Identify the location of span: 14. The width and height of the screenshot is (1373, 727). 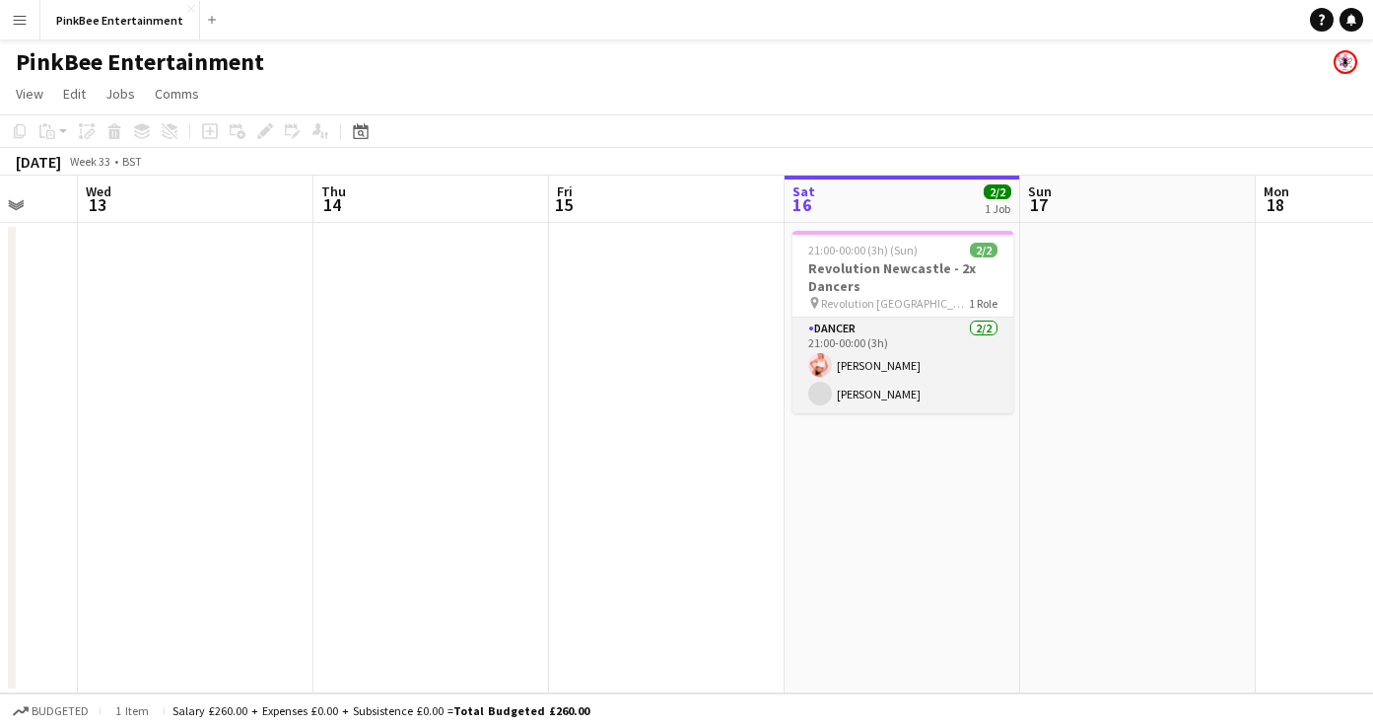
(332, 204).